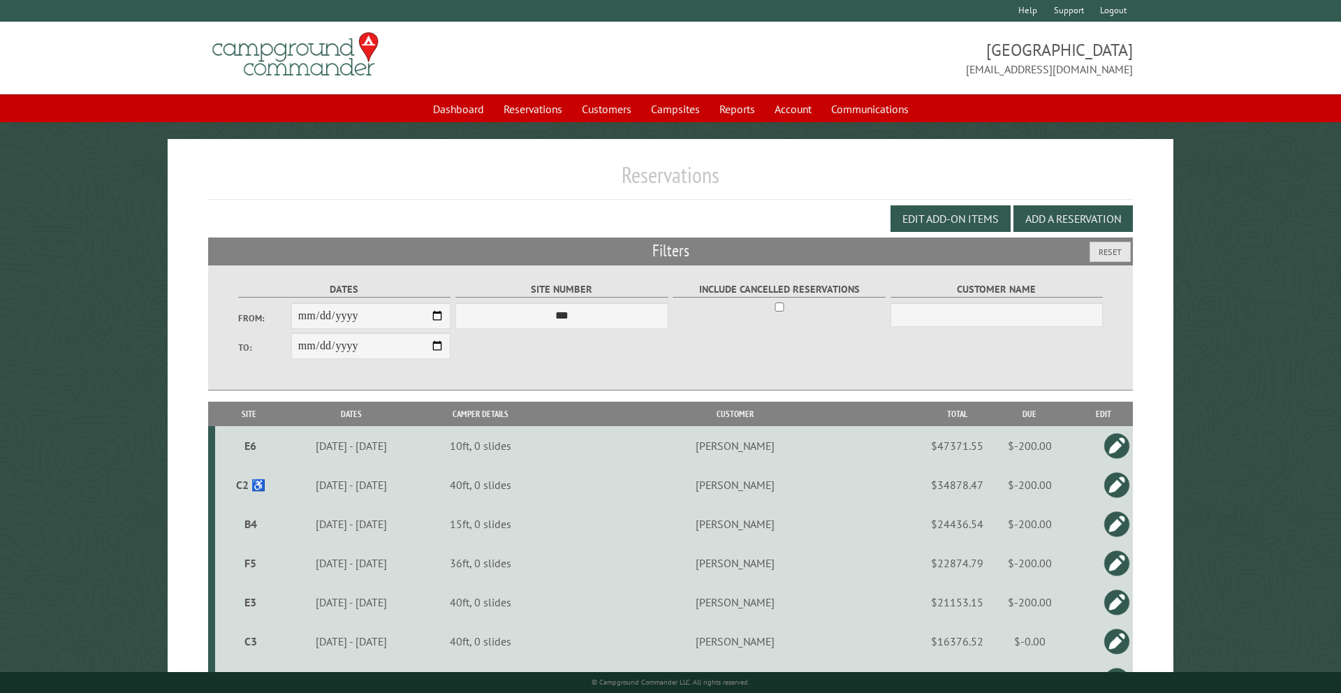  I want to click on th: Camper Details, so click(481, 414).